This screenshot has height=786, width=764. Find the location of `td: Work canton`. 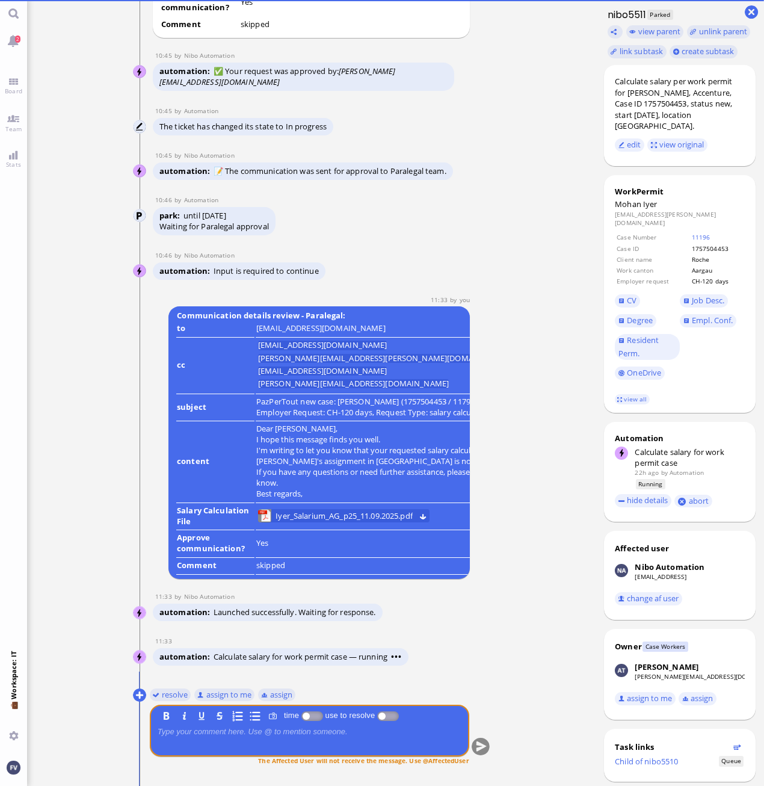

td: Work canton is located at coordinates (653, 270).